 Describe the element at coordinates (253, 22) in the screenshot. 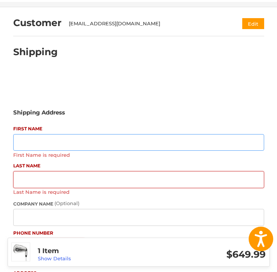

I see `button: Edit` at that location.